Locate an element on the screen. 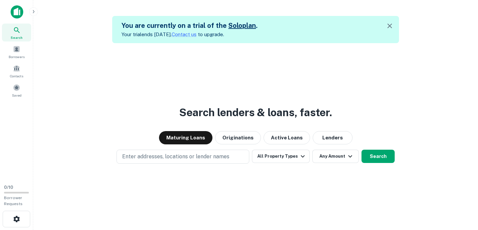 This screenshot has width=478, height=230. button: Maturing Loans is located at coordinates (185, 138).